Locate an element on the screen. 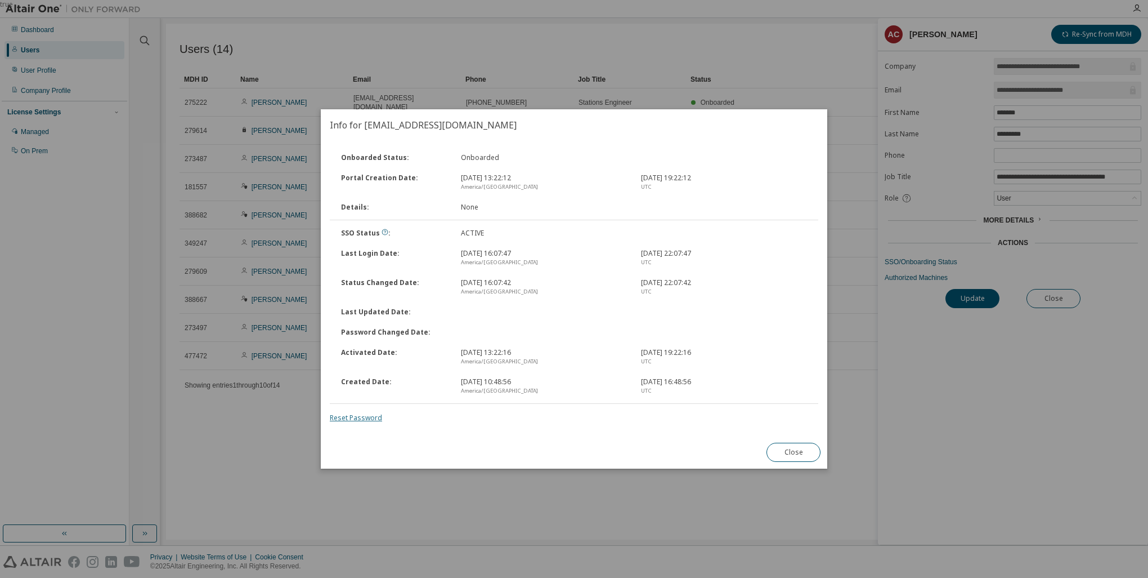  div: ACTIVE is located at coordinates (544, 233).